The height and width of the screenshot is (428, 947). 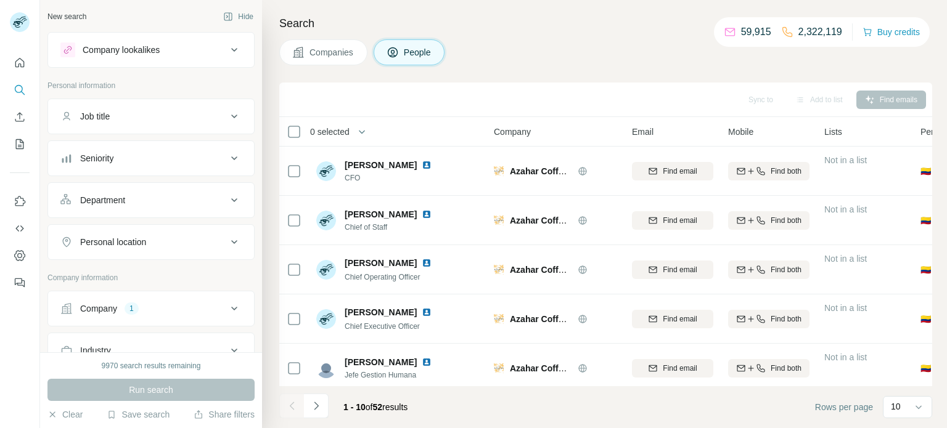 I want to click on div: New search, so click(x=67, y=17).